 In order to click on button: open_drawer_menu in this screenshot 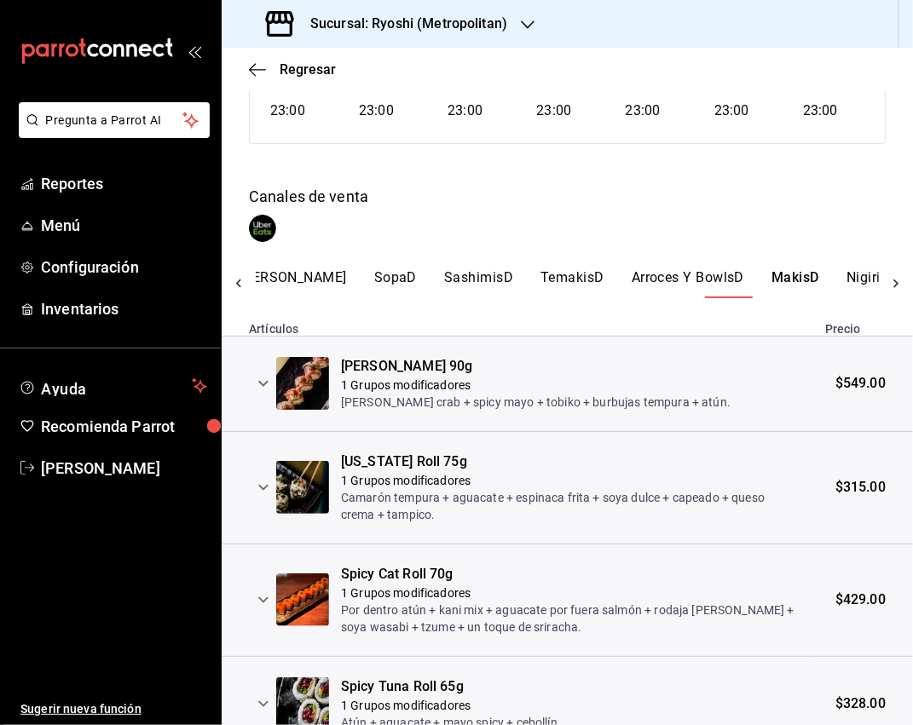, I will do `click(194, 51)`.